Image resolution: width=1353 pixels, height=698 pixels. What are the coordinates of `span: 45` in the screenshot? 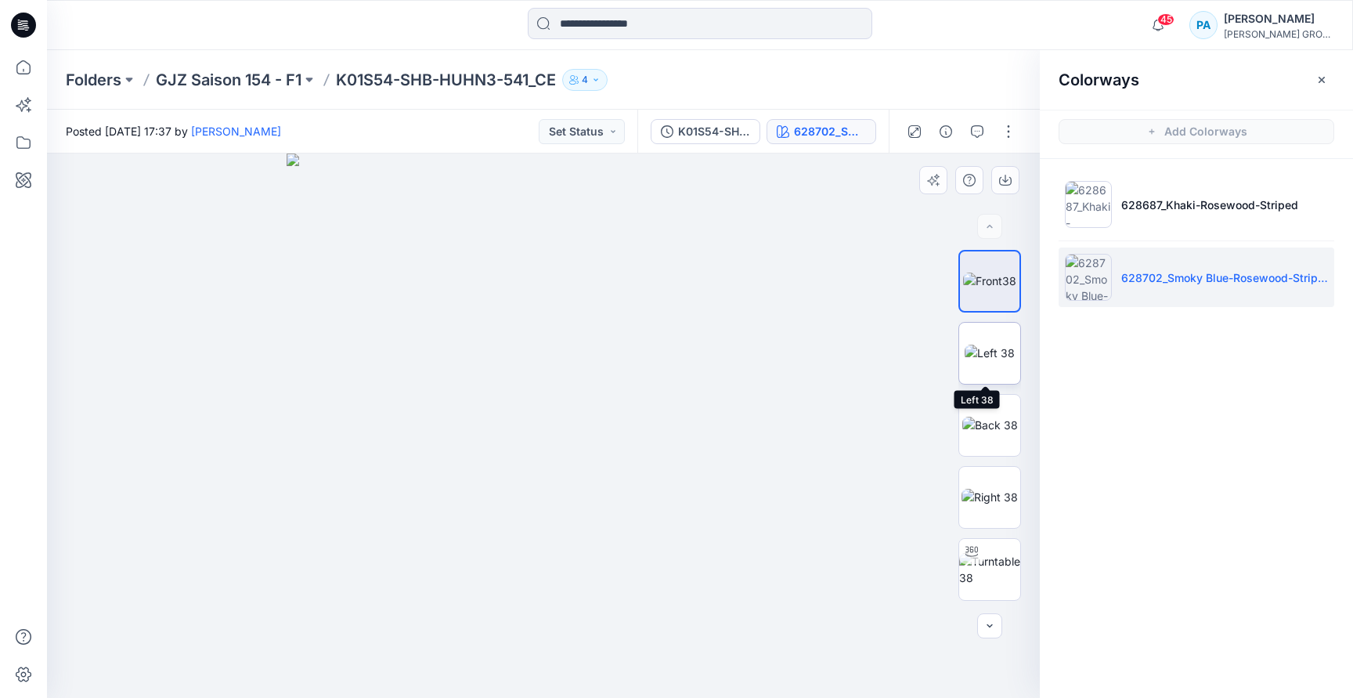 It's located at (1166, 20).